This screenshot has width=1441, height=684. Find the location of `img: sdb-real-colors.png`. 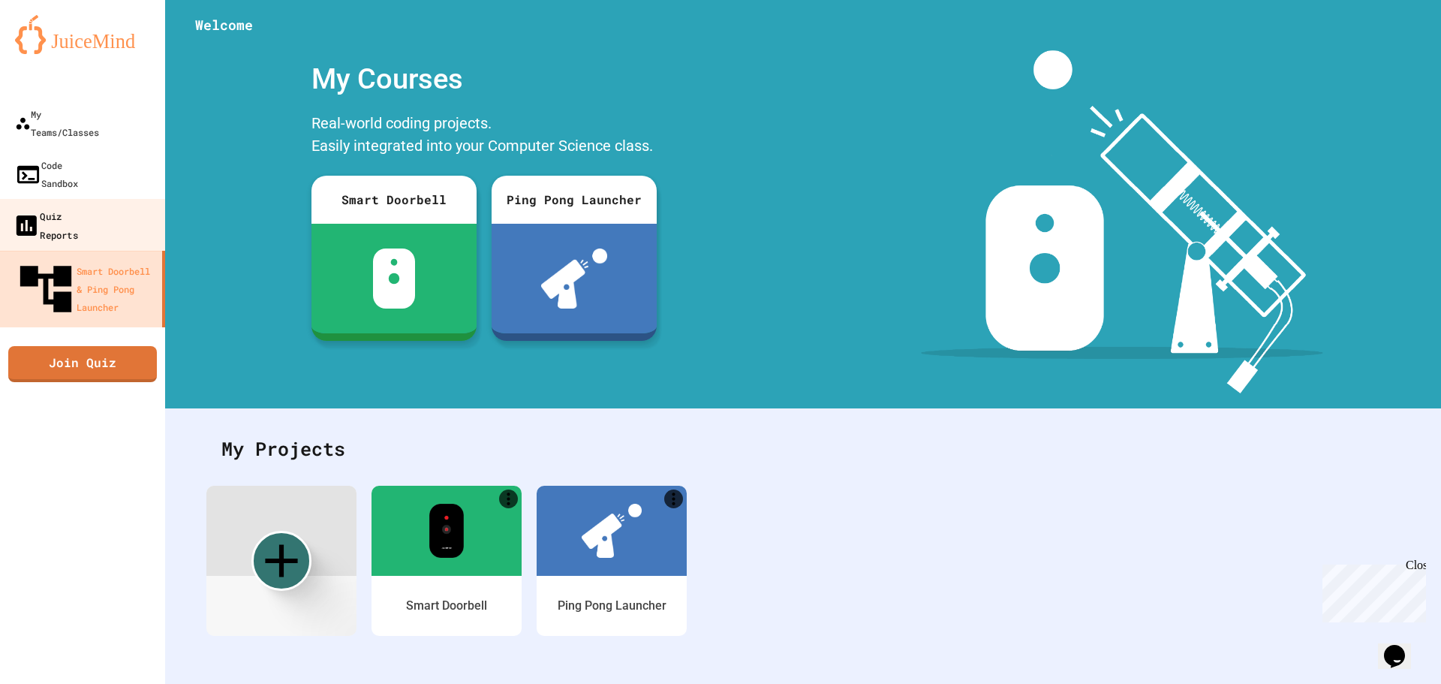

img: sdb-real-colors.png is located at coordinates (447, 531).